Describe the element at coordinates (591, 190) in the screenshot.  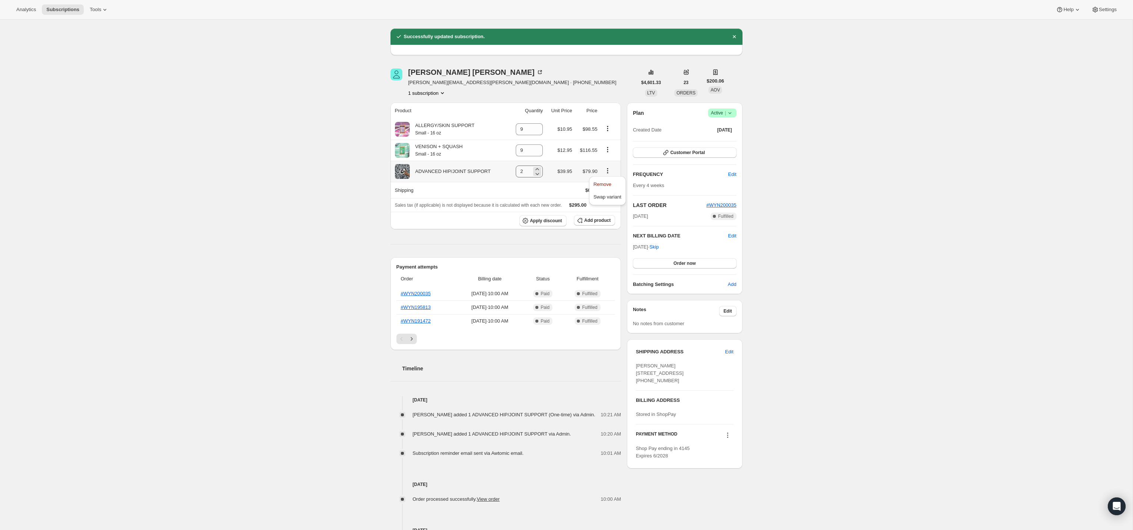
I see `span: $0.00` at that location.